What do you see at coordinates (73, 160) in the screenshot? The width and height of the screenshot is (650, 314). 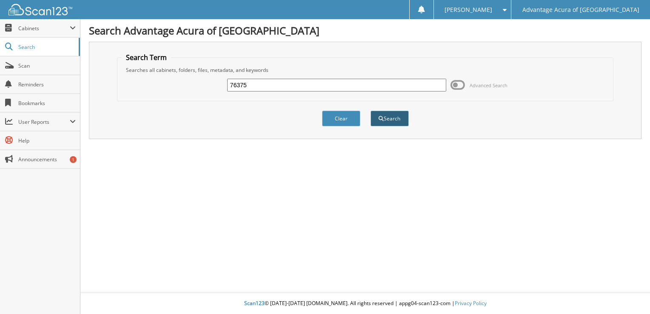 I see `div: 1` at bounding box center [73, 160].